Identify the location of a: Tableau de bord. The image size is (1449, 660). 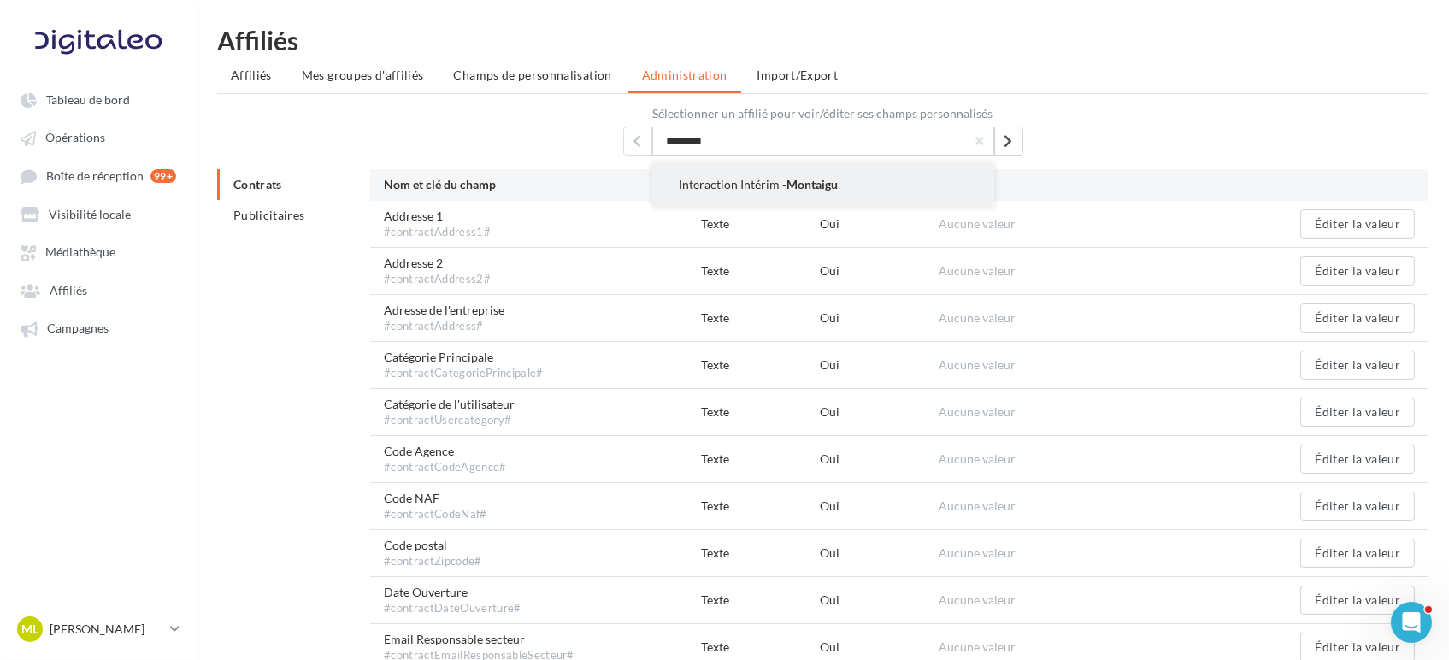
(98, 99).